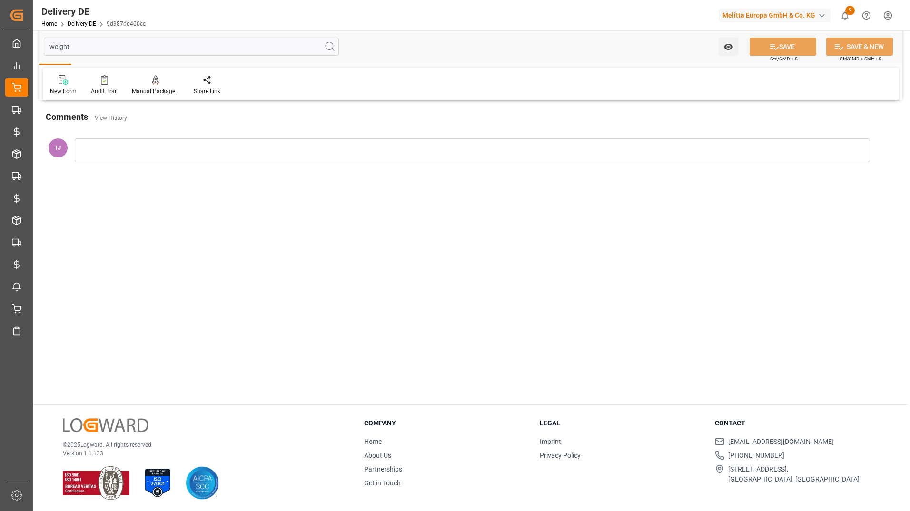 This screenshot has width=910, height=511. What do you see at coordinates (860, 58) in the screenshot?
I see `span: Ctrl/CMD + Shift + S` at bounding box center [860, 58].